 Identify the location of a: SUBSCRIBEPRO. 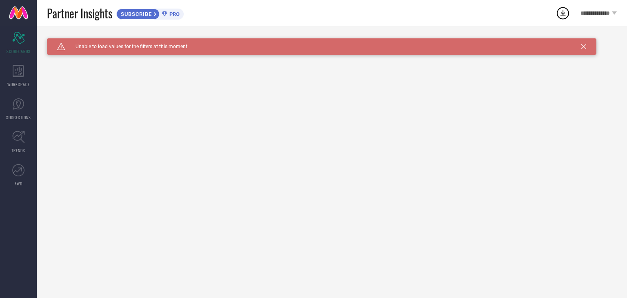
(150, 13).